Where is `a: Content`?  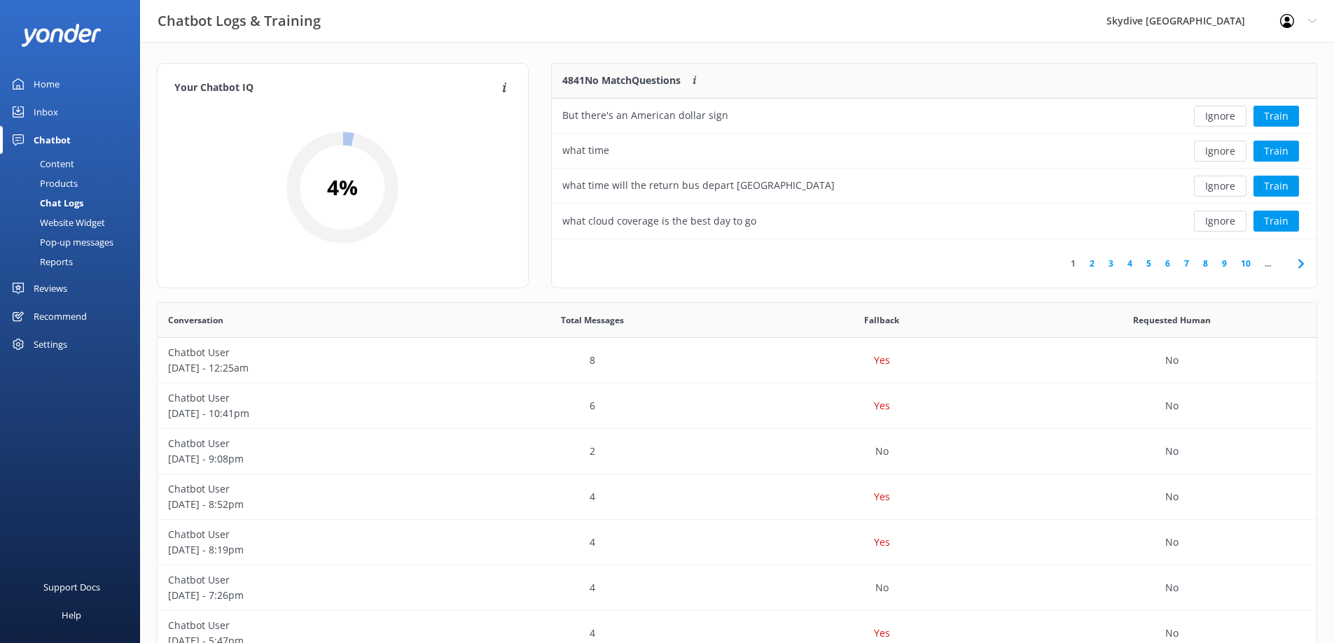 a: Content is located at coordinates (74, 164).